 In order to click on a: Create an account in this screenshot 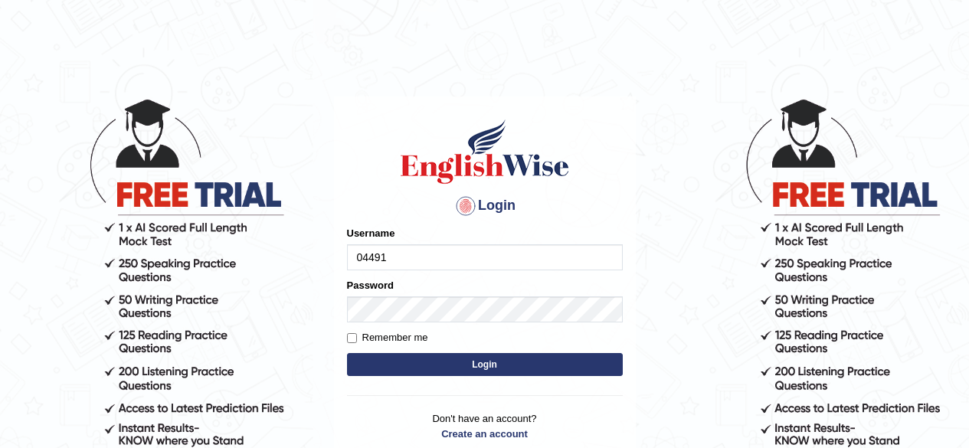, I will do `click(485, 433)`.